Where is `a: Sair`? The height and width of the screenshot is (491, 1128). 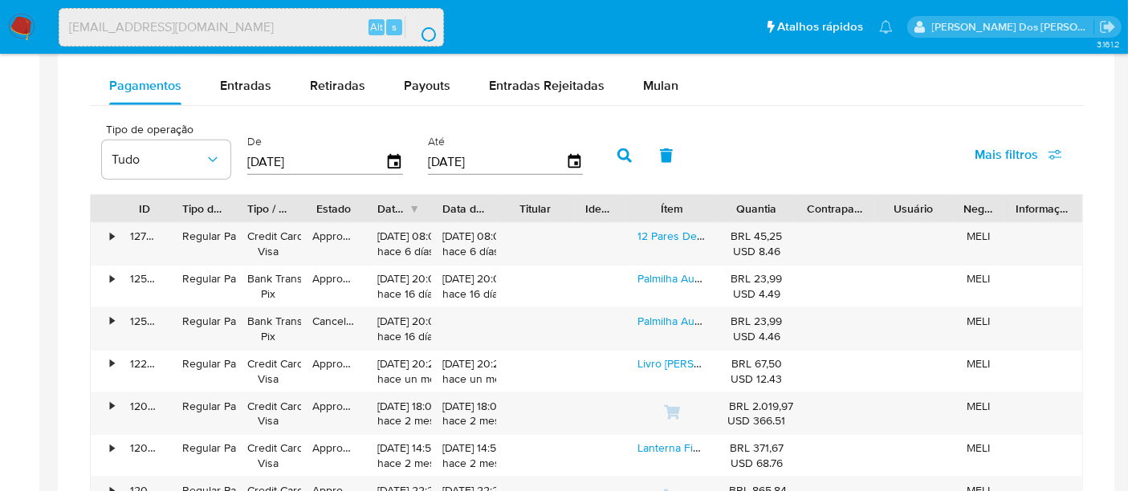
a: Sair is located at coordinates (1107, 26).